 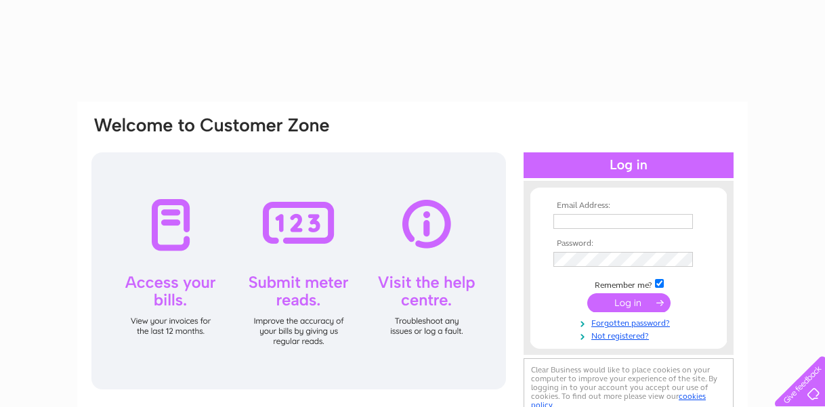 I want to click on a: Forgotten password?, so click(x=630, y=322).